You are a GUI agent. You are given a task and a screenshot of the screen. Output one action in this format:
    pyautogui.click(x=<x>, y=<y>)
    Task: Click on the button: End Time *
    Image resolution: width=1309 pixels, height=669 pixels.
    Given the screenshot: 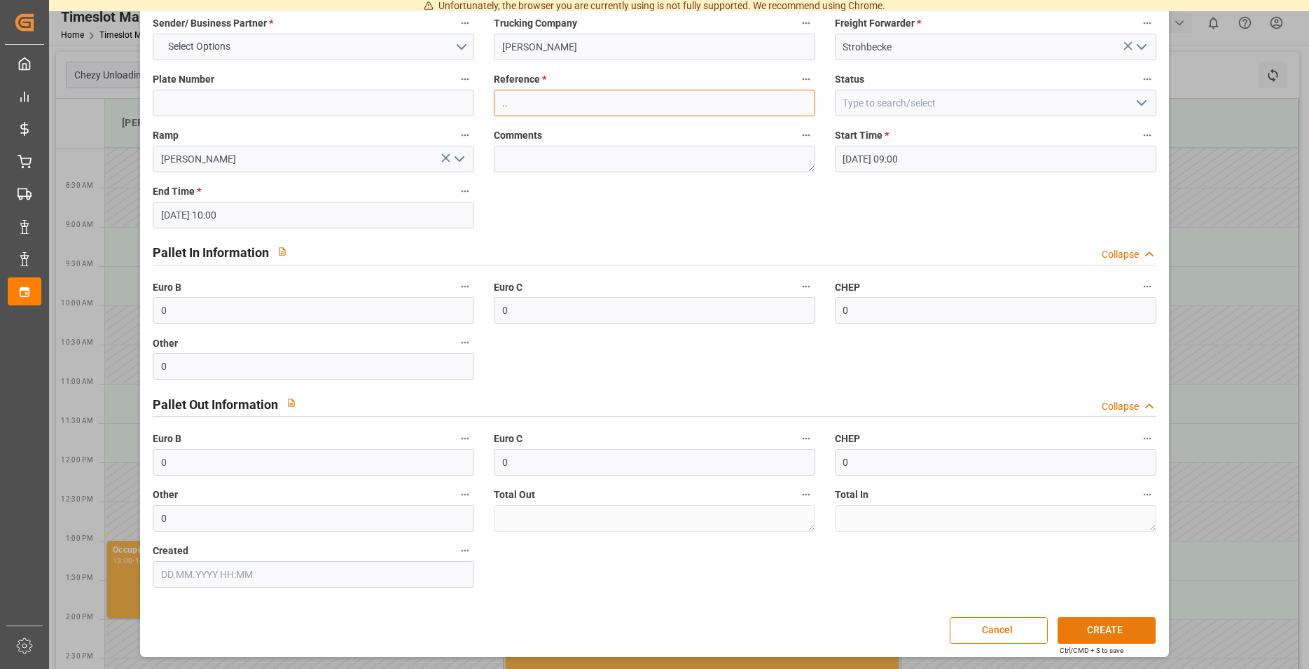 What is the action you would take?
    pyautogui.click(x=465, y=191)
    